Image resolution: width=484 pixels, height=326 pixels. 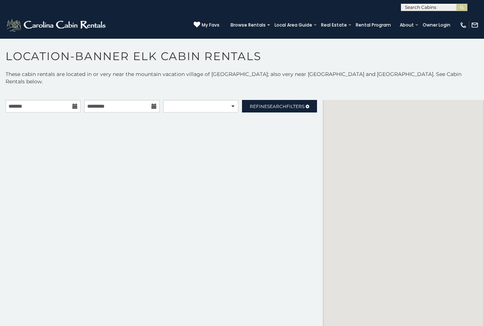 I want to click on a: Real Estate, so click(x=334, y=25).